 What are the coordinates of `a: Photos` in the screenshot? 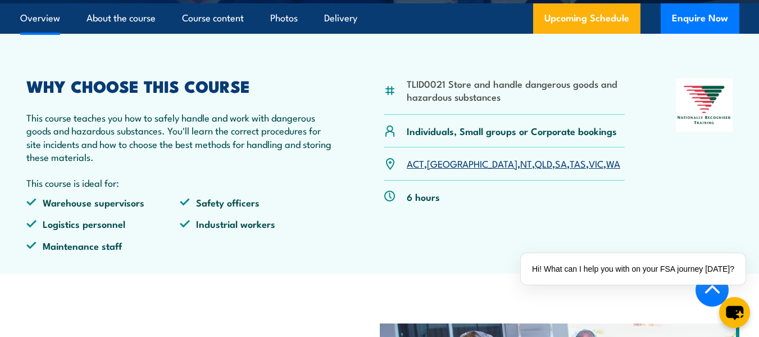 It's located at (284, 18).